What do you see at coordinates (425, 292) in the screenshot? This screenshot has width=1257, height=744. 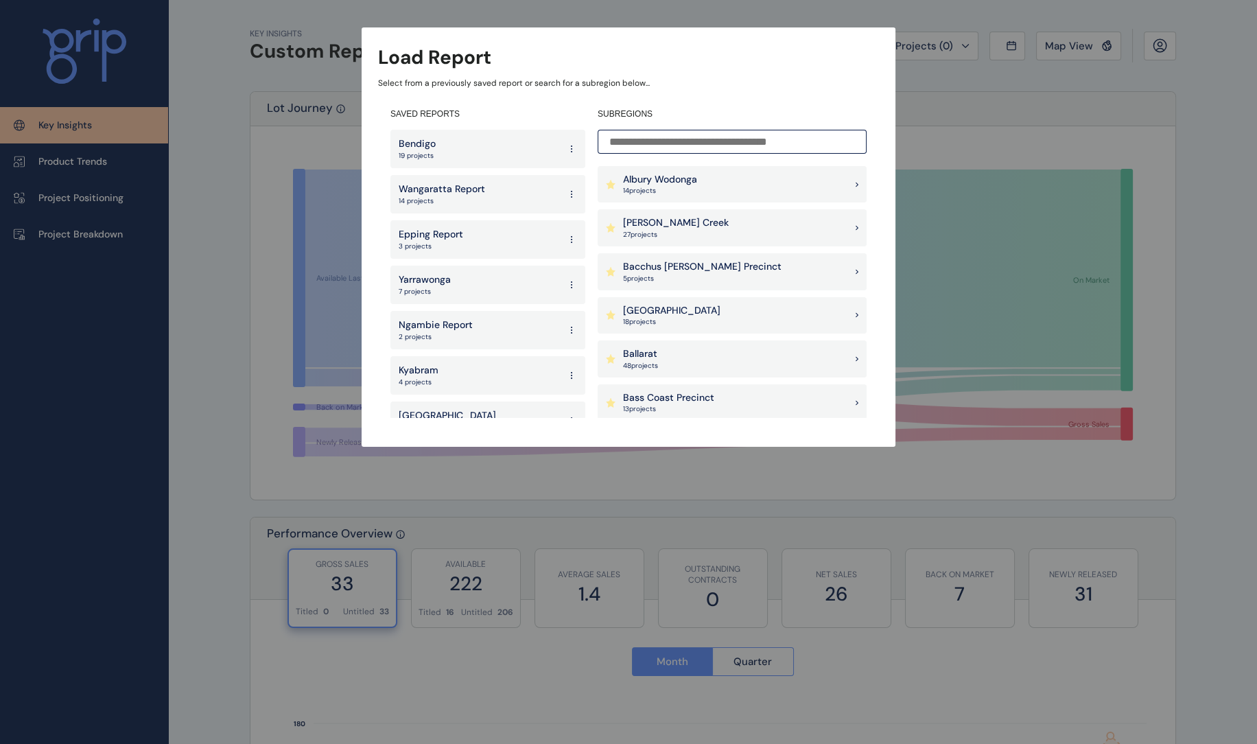 I see `p: 7 projects` at bounding box center [425, 292].